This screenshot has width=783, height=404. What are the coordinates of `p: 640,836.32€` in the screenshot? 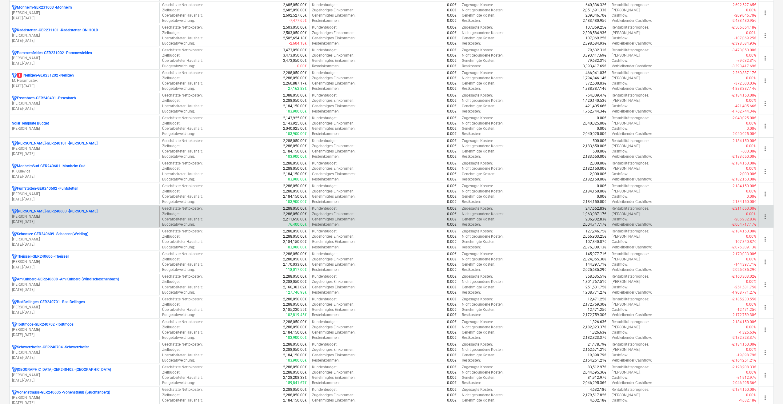 It's located at (596, 5).